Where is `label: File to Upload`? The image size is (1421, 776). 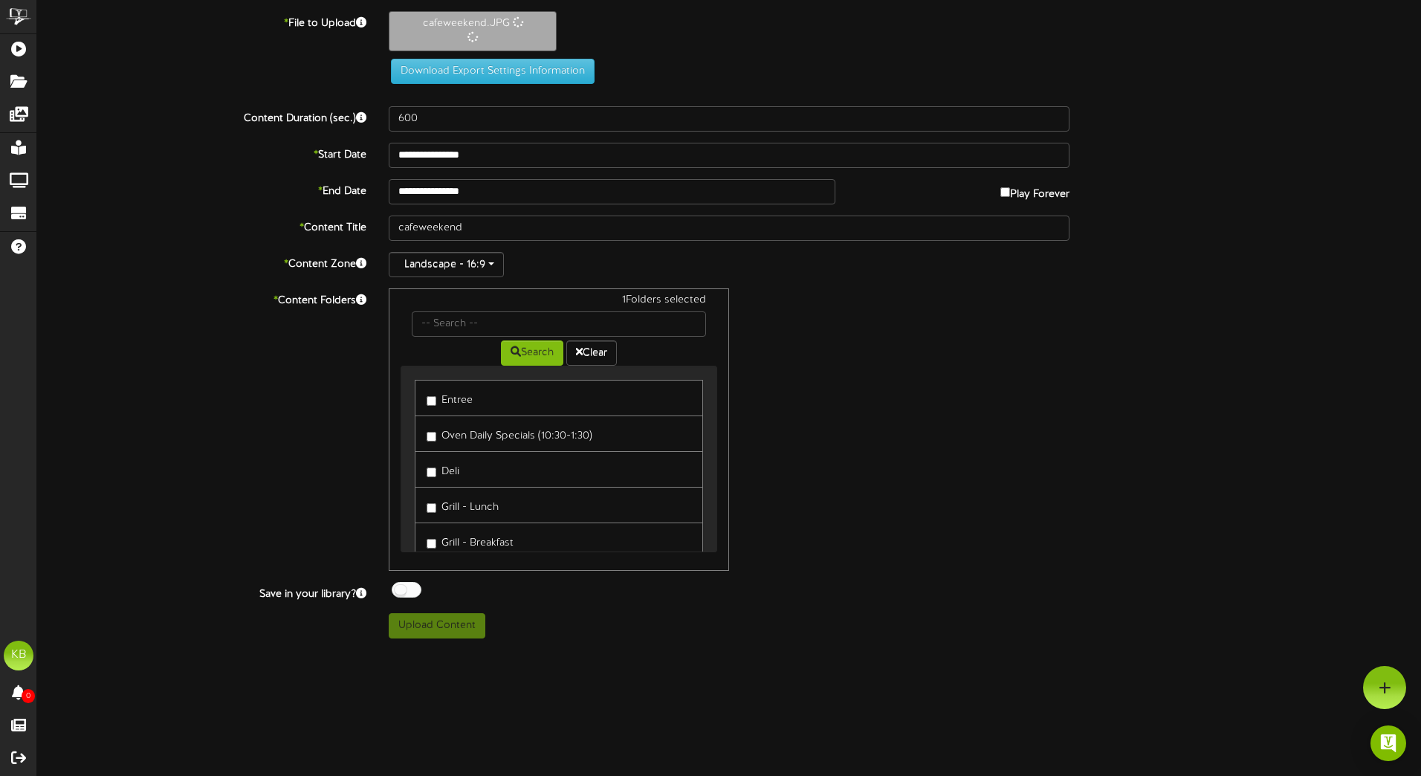 label: File to Upload is located at coordinates (201, 21).